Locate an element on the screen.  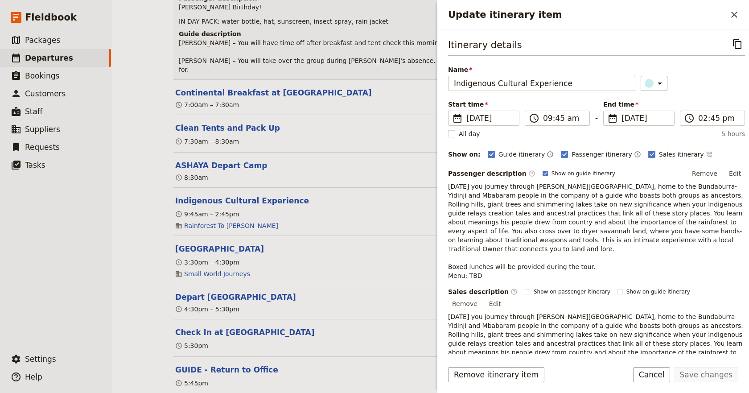
button: Save changes is located at coordinates (706, 374).